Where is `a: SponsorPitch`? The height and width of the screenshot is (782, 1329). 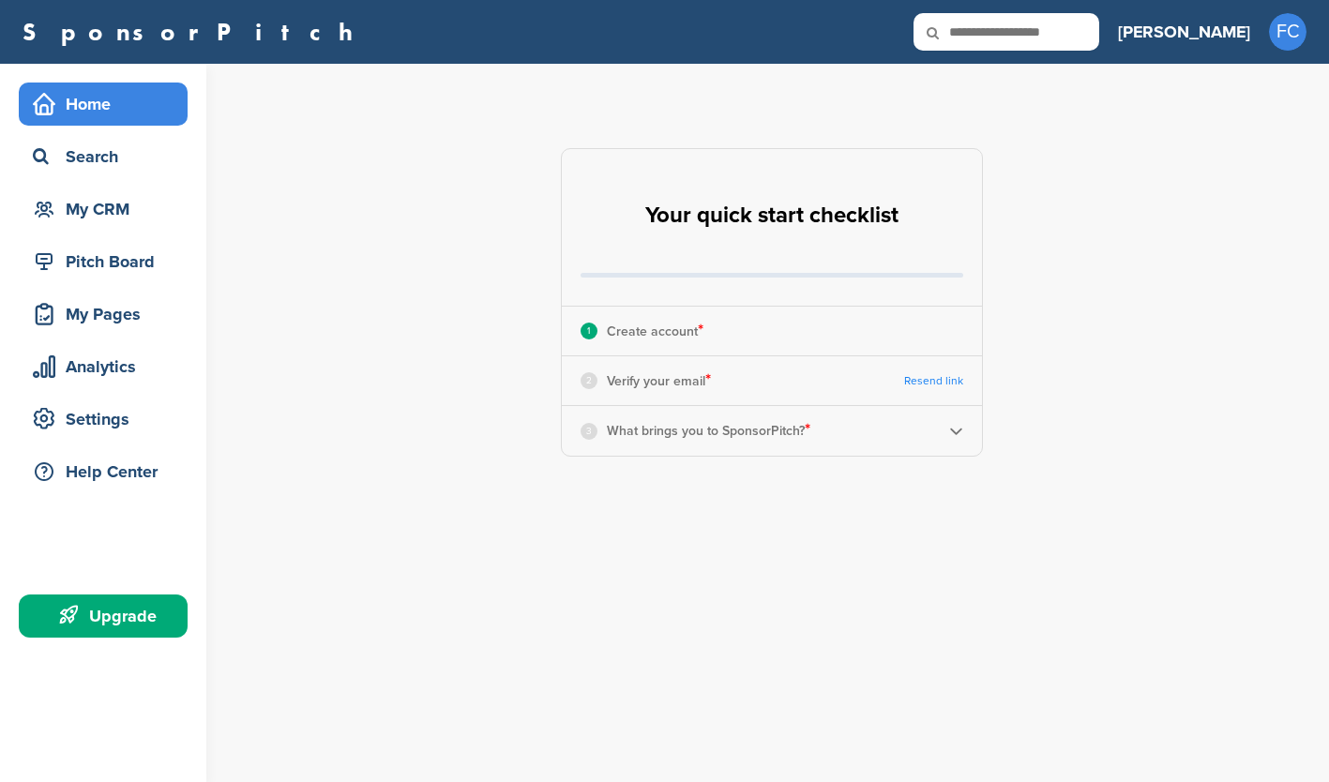
a: SponsorPitch is located at coordinates (193, 32).